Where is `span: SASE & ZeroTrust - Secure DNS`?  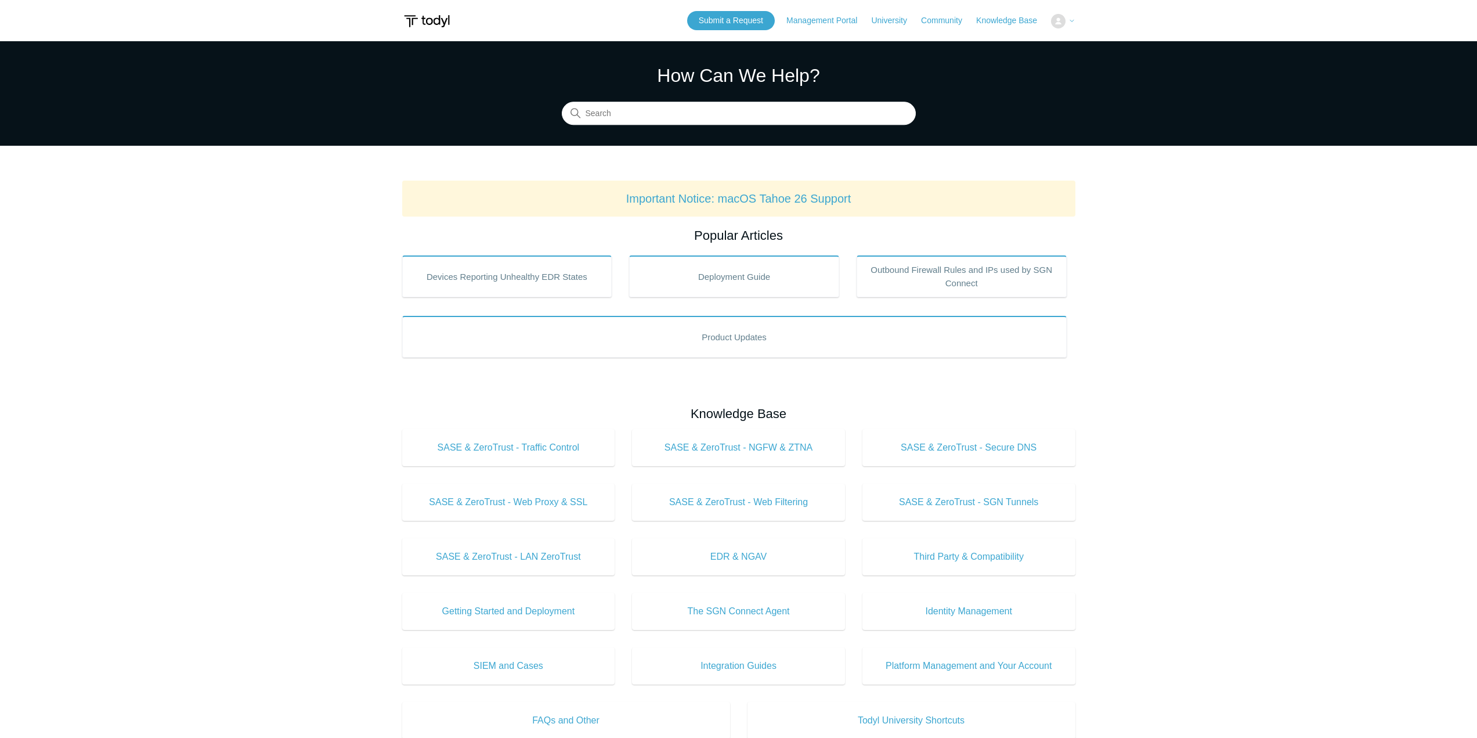
span: SASE & ZeroTrust - Secure DNS is located at coordinates (969, 448).